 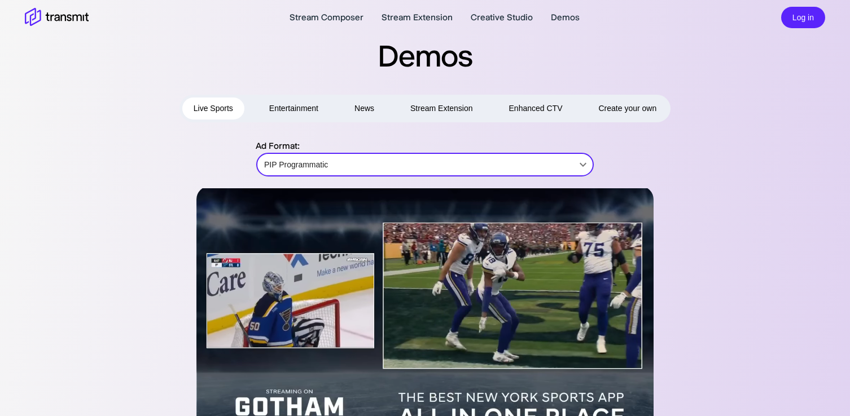 What do you see at coordinates (803, 16) in the screenshot?
I see `a: Log in` at bounding box center [803, 16].